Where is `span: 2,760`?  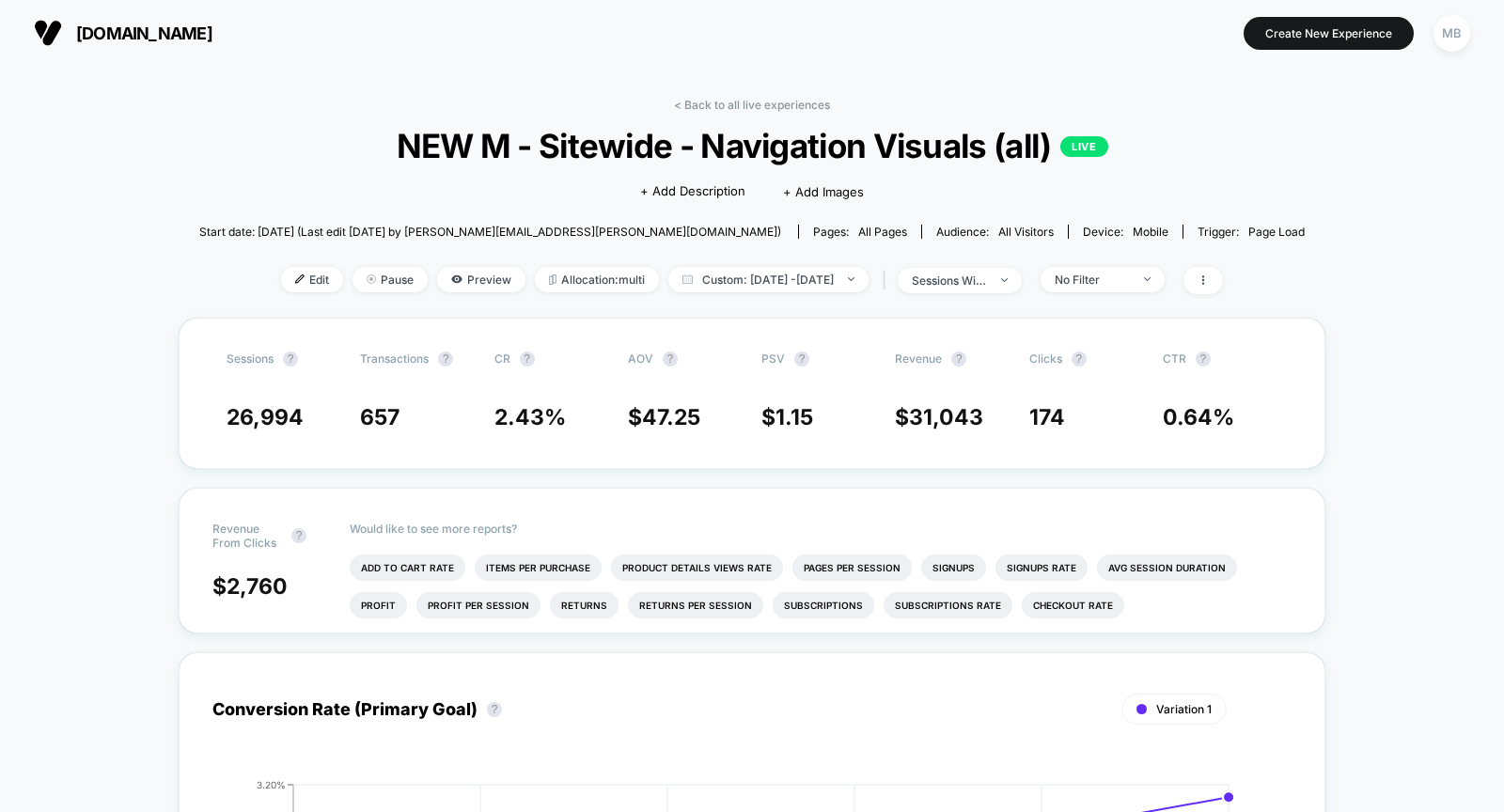
span: 2,760 is located at coordinates (257, 587).